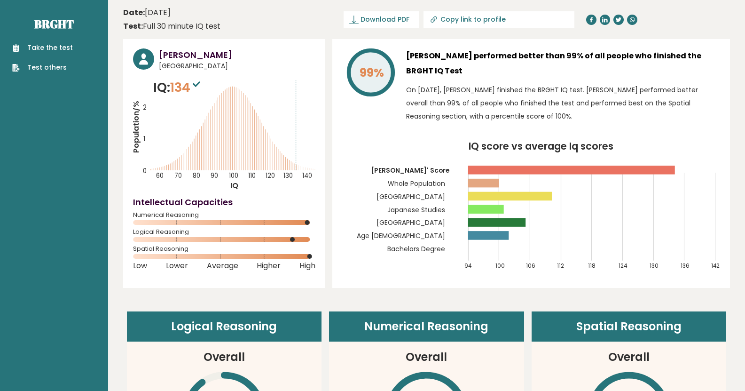 This screenshot has width=745, height=391. I want to click on tspan: 94, so click(468, 266).